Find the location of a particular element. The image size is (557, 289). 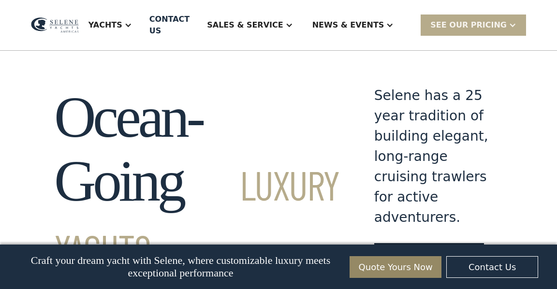

div: Contact US is located at coordinates (169, 25).